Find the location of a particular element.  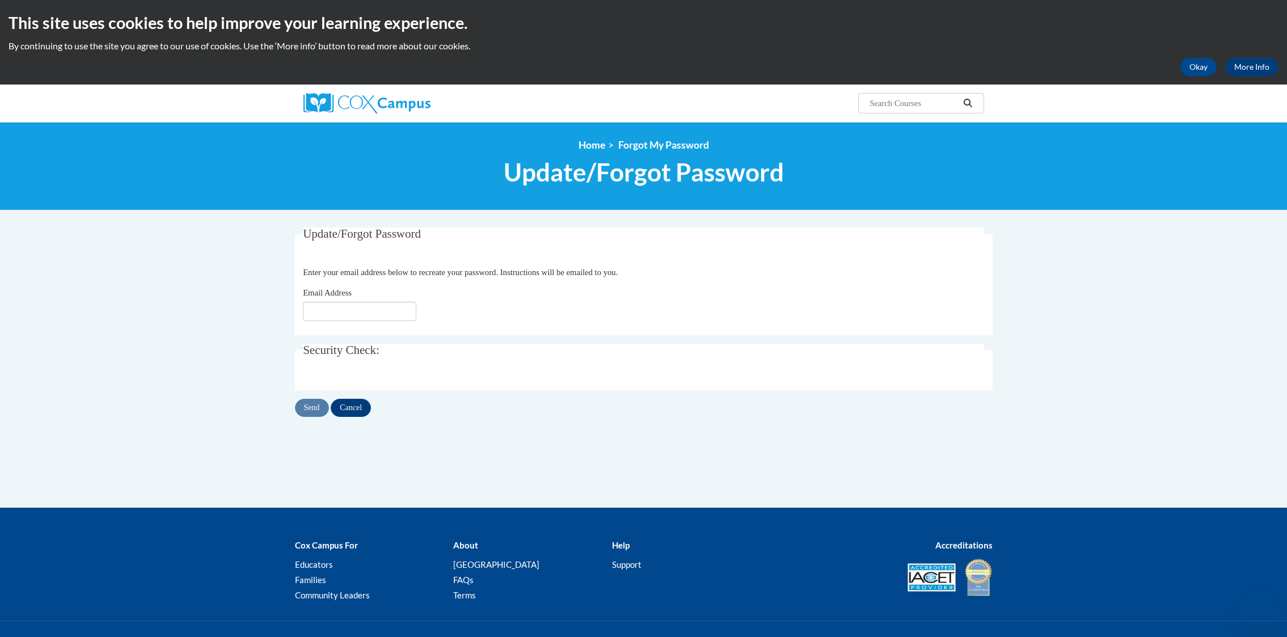

b: Help is located at coordinates (620, 545).